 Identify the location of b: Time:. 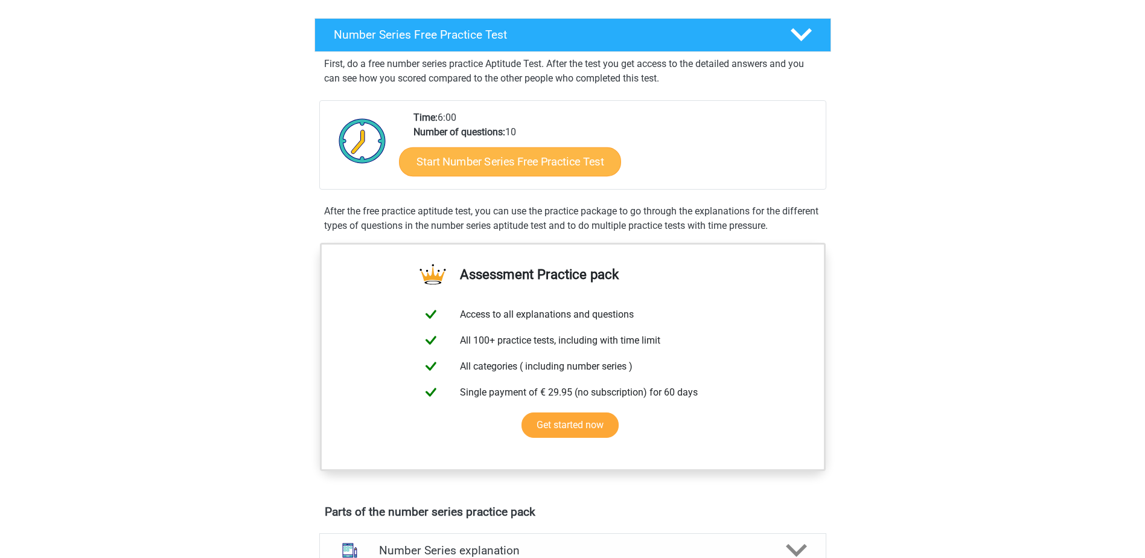
(425, 117).